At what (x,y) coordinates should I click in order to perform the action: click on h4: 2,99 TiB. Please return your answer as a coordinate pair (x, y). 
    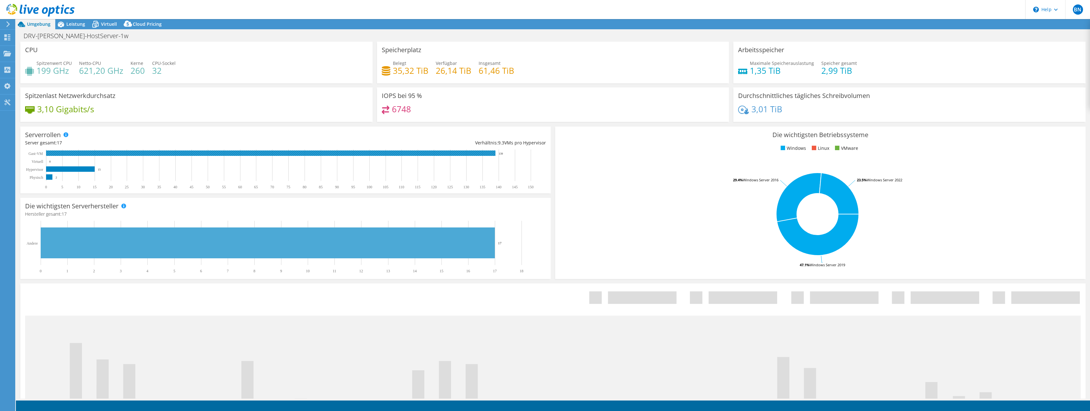
    Looking at the image, I should click on (839, 71).